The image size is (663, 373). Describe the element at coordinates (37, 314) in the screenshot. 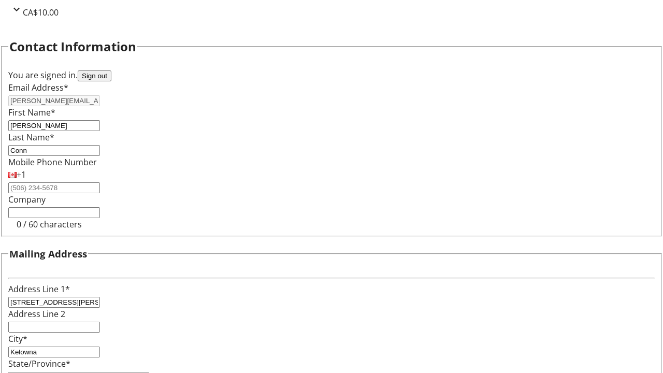

I see `label: Address Line 2` at that location.